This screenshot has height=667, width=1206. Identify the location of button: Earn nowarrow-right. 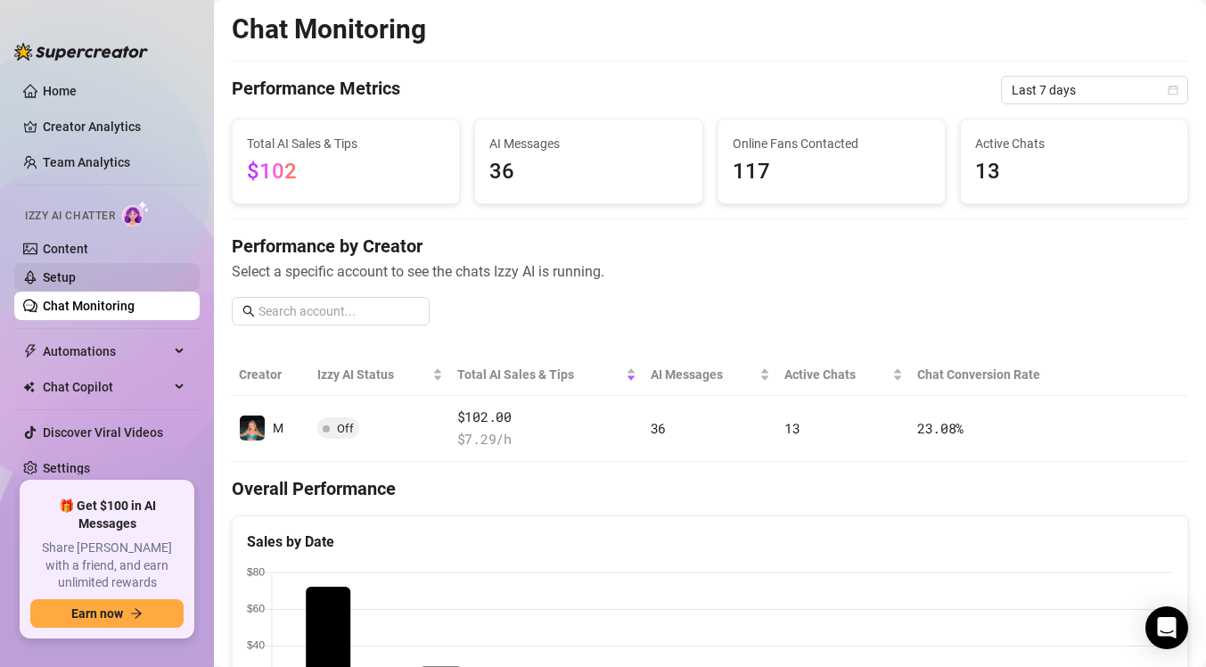
(107, 613).